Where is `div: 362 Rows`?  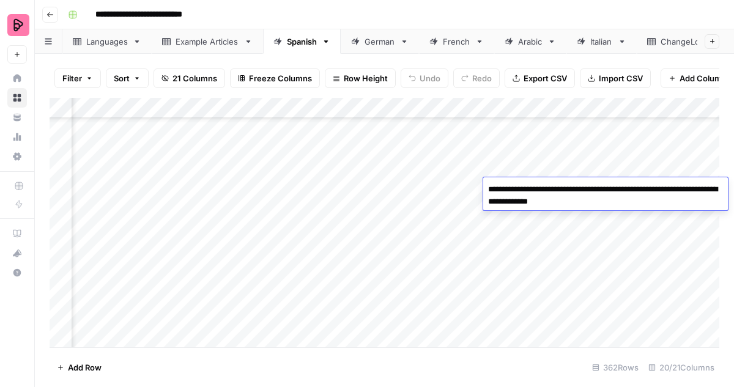
div: 362 Rows is located at coordinates (615, 368).